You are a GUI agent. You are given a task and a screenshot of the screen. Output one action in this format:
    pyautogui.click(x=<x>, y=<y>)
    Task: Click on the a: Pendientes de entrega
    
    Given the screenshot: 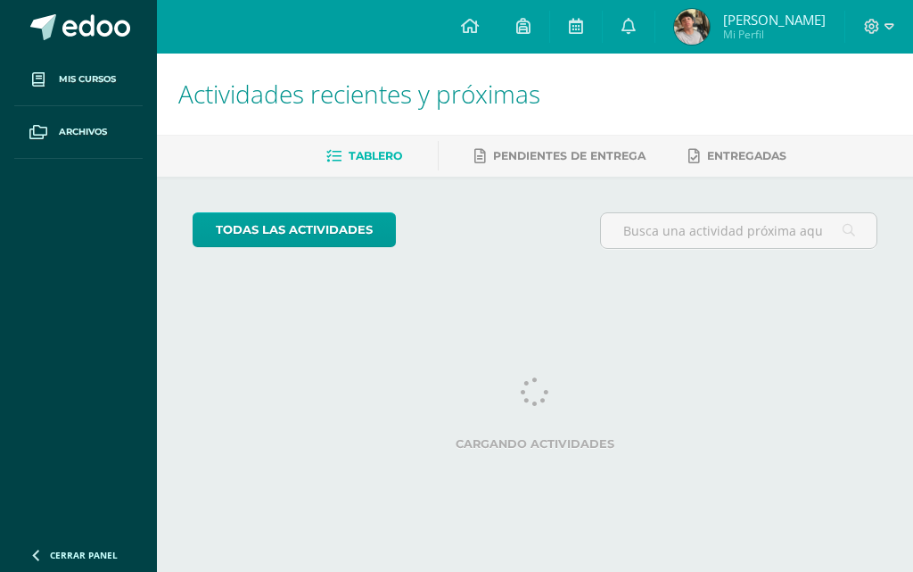 What is the action you would take?
    pyautogui.click(x=560, y=156)
    